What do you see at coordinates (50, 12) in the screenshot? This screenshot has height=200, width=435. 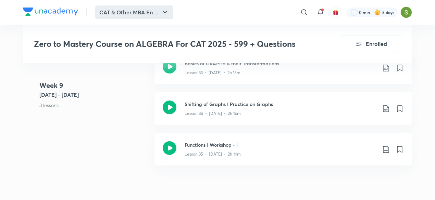 I see `a: Company Logo` at bounding box center [50, 12].